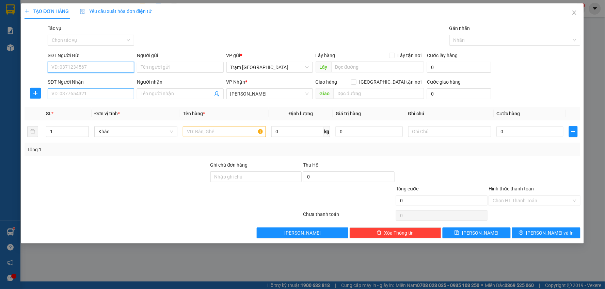 The width and height of the screenshot is (605, 289). What do you see at coordinates (508, 114) in the screenshot?
I see `span: Cước hàng` at bounding box center [508, 114].